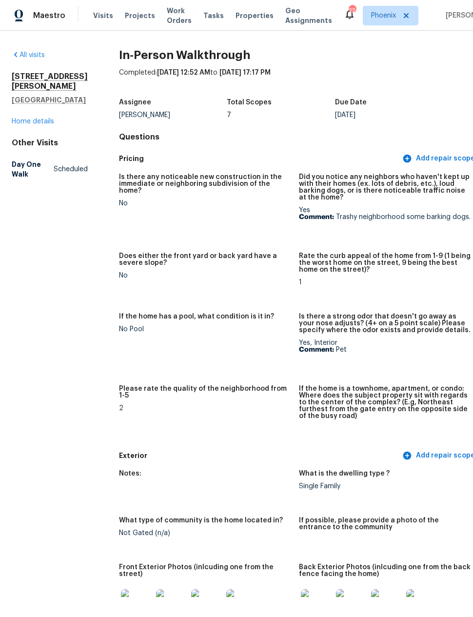 The height and width of the screenshot is (617, 473). Describe the element at coordinates (214, 16) in the screenshot. I see `span: Tasks` at that location.